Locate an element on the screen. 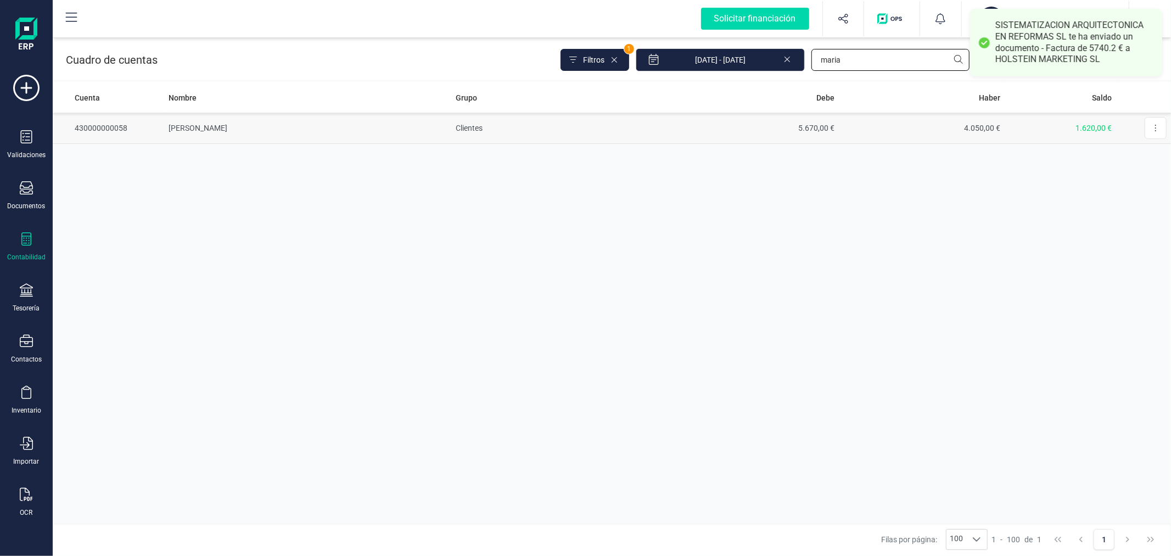  span: Grupo is located at coordinates (467, 98).